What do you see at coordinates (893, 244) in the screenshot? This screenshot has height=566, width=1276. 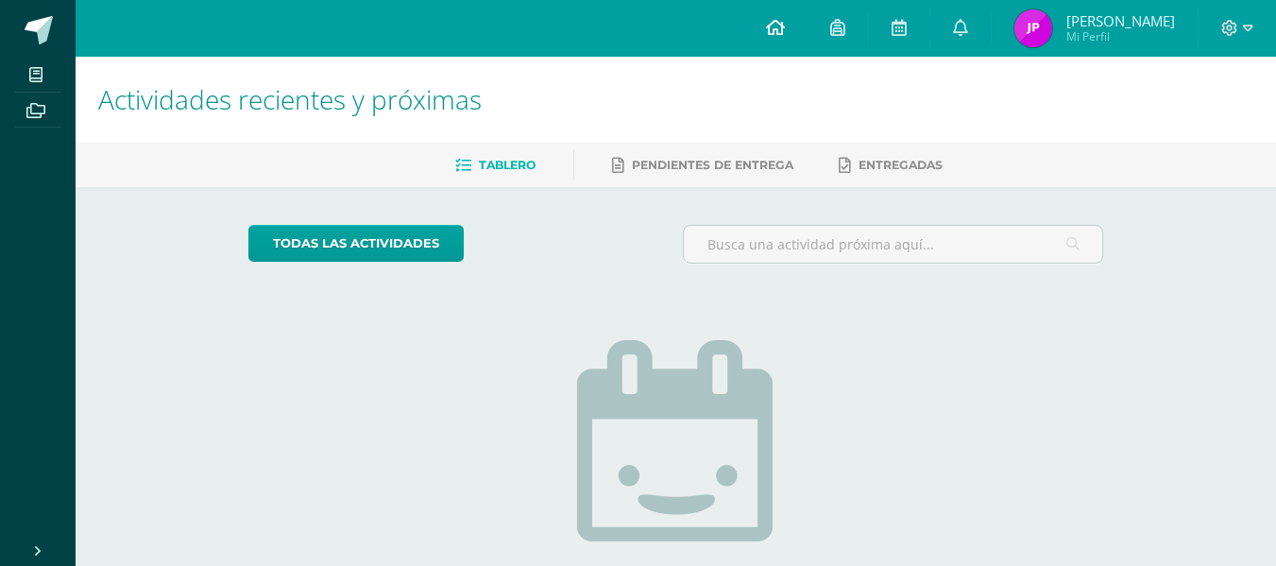 I see `input: Busca una actividad próxima aquí...` at bounding box center [893, 244].